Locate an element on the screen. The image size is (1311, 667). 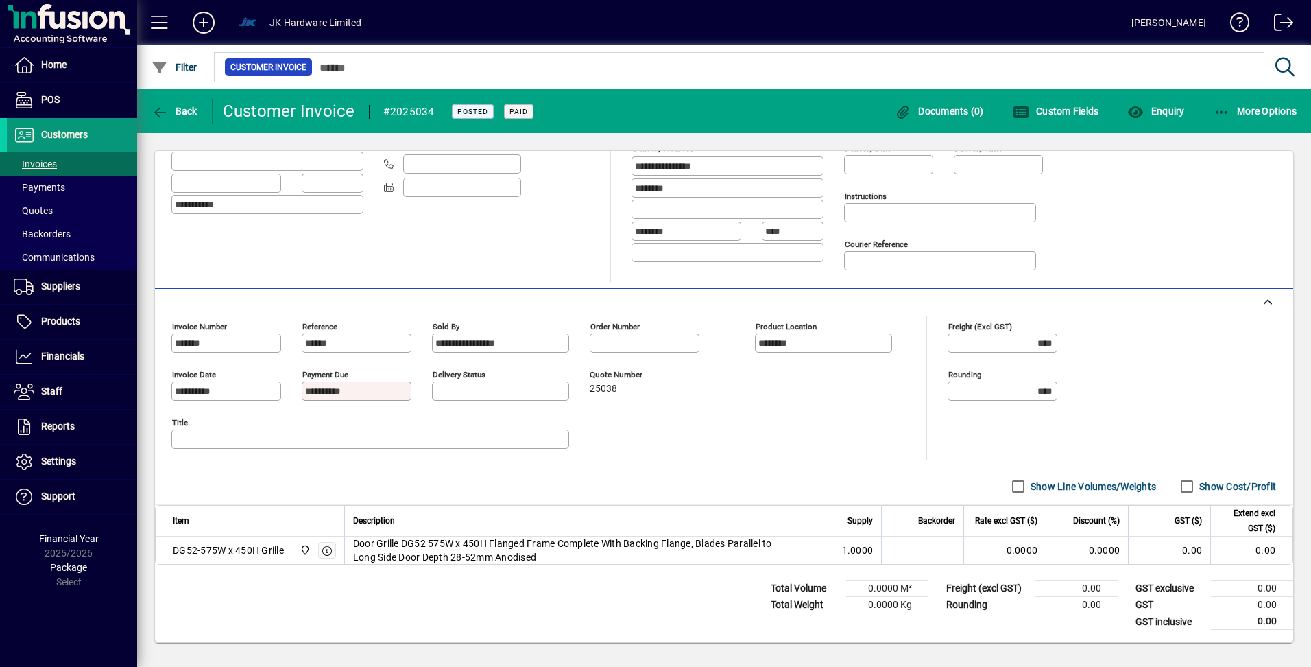
mat-label: Courier Reference is located at coordinates (877, 244).